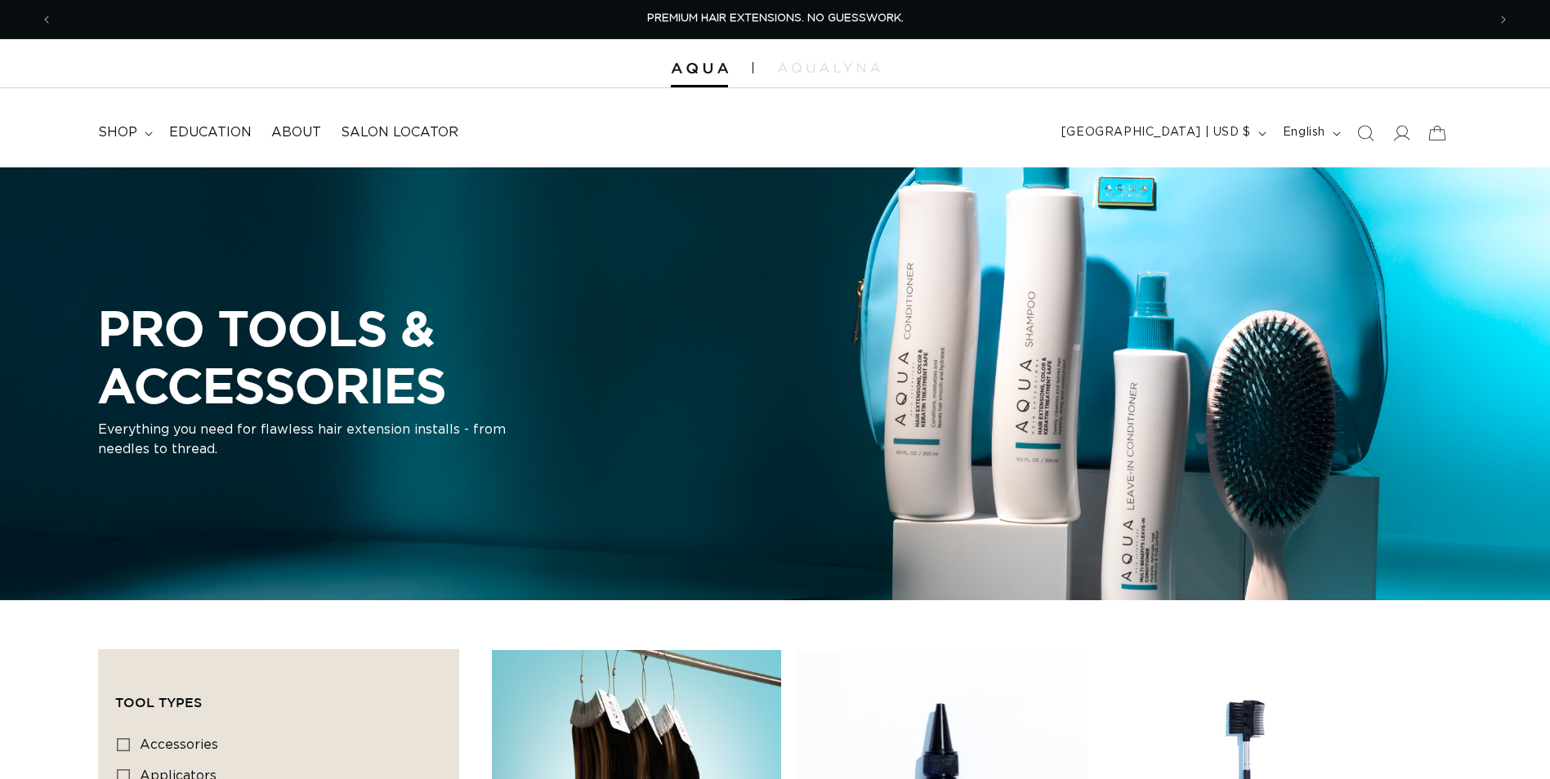 This screenshot has height=779, width=1550. I want to click on span: Salon Locator, so click(400, 132).